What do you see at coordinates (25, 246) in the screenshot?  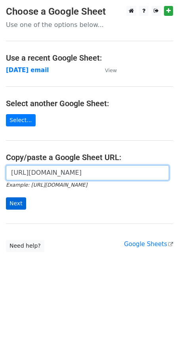 I see `a: Need help?` at bounding box center [25, 246].